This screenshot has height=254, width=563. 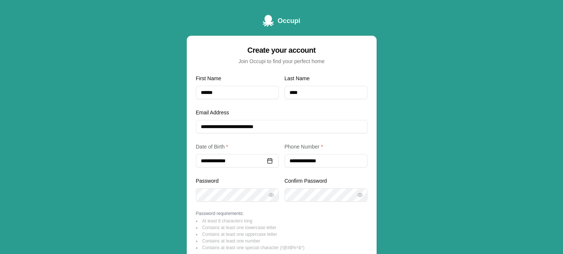 What do you see at coordinates (207, 181) in the screenshot?
I see `label: Password` at bounding box center [207, 181].